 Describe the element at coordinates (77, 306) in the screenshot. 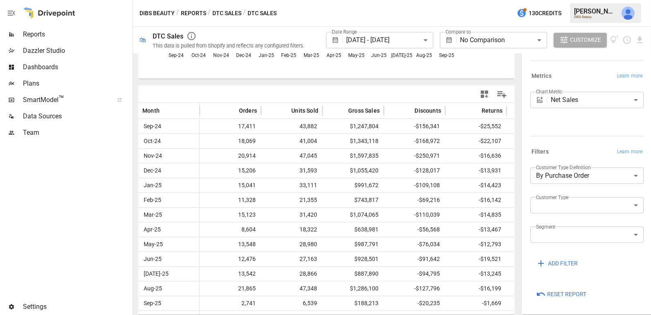

I see `span: Settings` at that location.